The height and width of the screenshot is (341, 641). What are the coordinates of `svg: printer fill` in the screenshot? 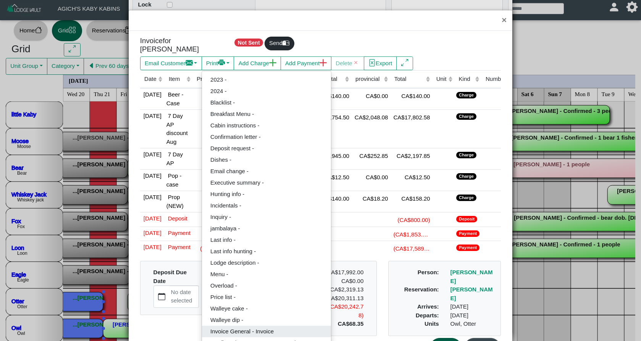 It's located at (221, 63).